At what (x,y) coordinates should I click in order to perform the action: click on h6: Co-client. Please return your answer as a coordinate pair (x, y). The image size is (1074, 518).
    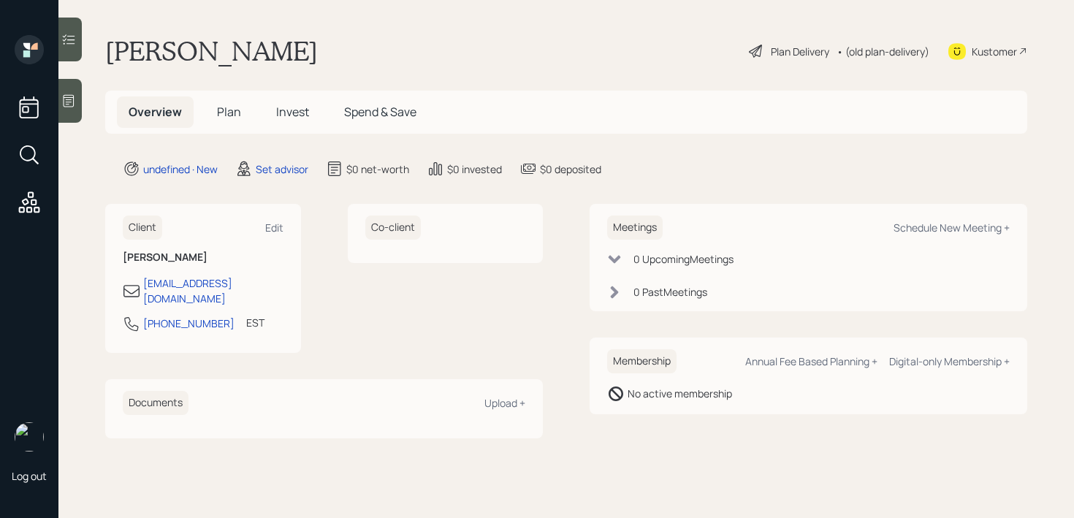
    Looking at the image, I should click on (393, 227).